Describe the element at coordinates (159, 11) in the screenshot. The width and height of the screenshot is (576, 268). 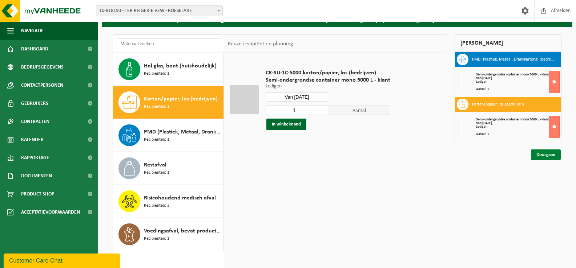
I see `span: 10-818190 - TER REIGERIE VZW - ROESELARE` at that location.